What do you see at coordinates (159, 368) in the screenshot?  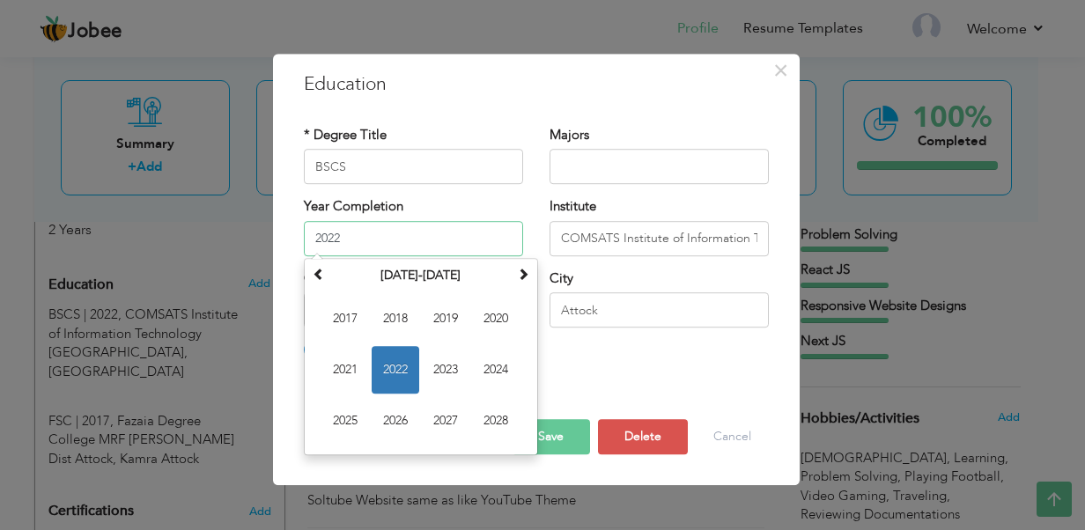 I see `div: Add your educational degree.` at bounding box center [159, 368].